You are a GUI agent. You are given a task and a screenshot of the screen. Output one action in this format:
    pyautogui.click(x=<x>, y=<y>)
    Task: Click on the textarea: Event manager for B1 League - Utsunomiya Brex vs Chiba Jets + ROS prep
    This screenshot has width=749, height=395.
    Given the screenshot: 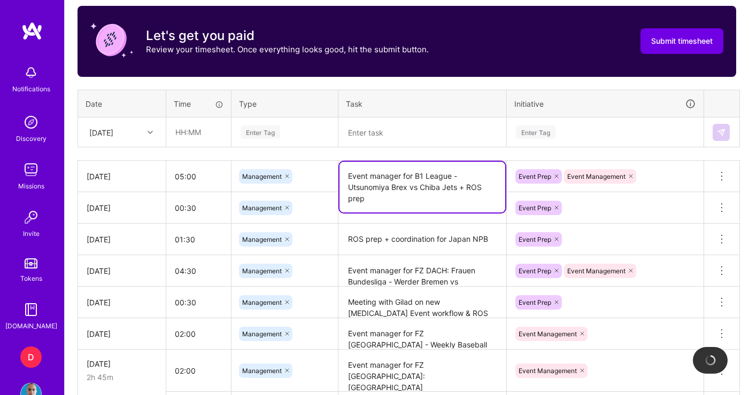 What is the action you would take?
    pyautogui.click(x=422, y=187)
    